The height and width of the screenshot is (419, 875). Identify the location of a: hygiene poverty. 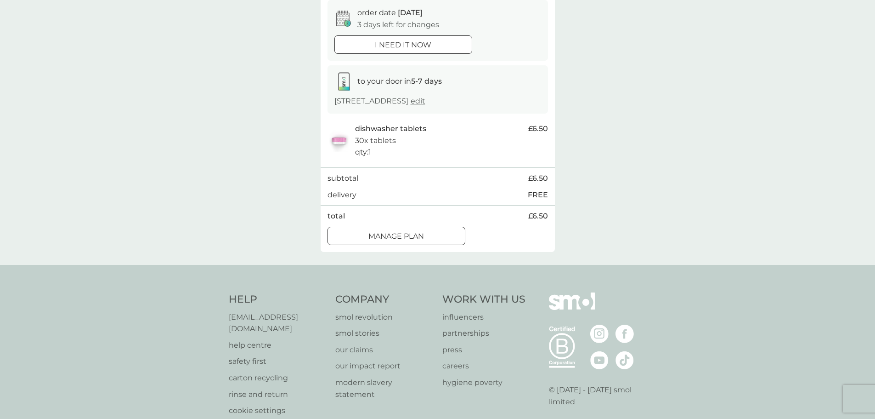
(484, 382).